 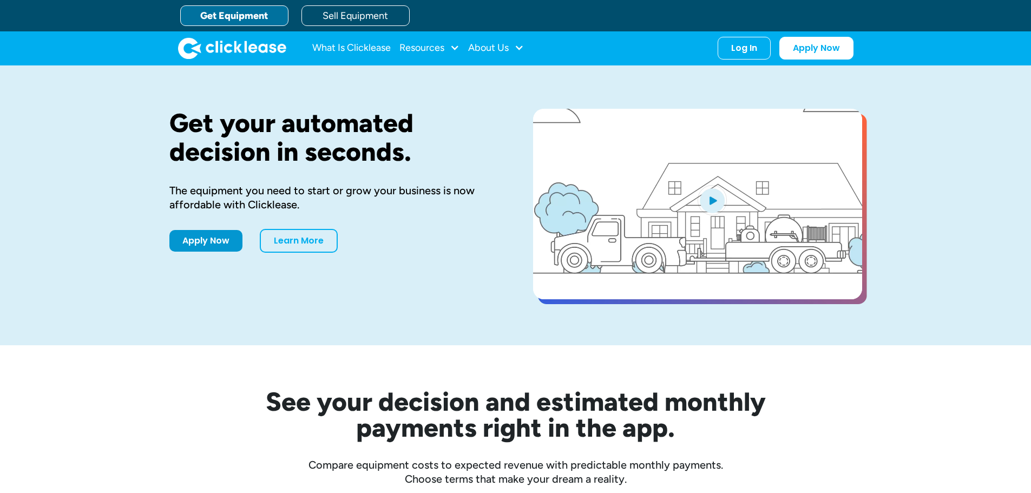 What do you see at coordinates (334, 137) in the screenshot?
I see `h1: Get your automated decision in seconds.` at bounding box center [334, 137].